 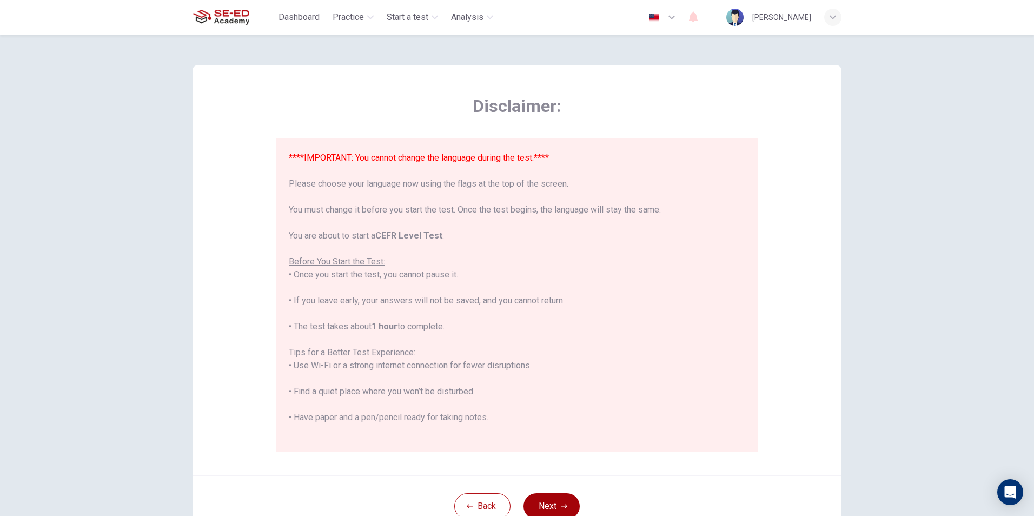 I want to click on span: Start a test, so click(x=407, y=17).